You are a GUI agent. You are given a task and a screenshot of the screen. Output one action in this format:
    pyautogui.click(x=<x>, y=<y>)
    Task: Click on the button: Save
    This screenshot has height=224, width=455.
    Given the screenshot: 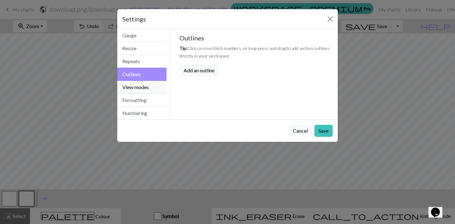 What is the action you would take?
    pyautogui.click(x=323, y=131)
    